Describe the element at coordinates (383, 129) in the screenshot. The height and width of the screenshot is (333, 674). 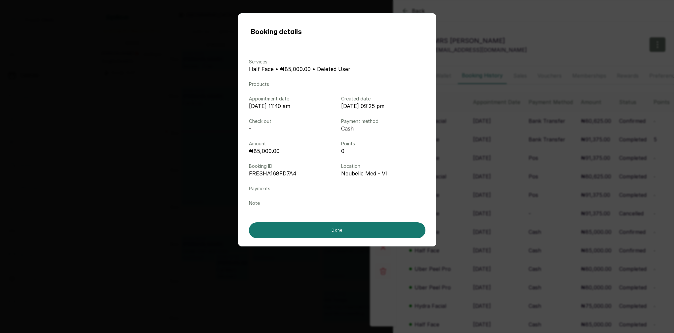
I see `p: Cash` at that location.